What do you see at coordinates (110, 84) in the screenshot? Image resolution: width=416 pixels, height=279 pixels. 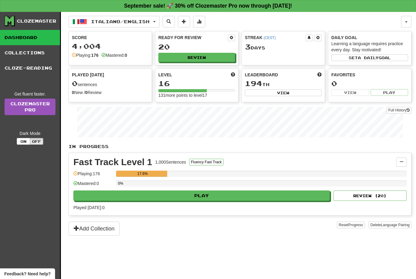 I see `div: sentences` at bounding box center [110, 84].